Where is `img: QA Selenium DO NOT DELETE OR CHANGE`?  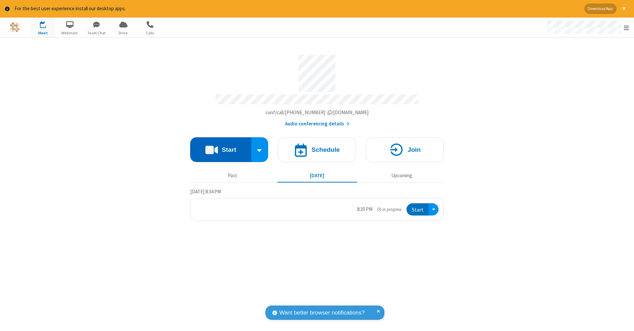
img: QA Selenium DO NOT DELETE OR CHANGE is located at coordinates (15, 27).